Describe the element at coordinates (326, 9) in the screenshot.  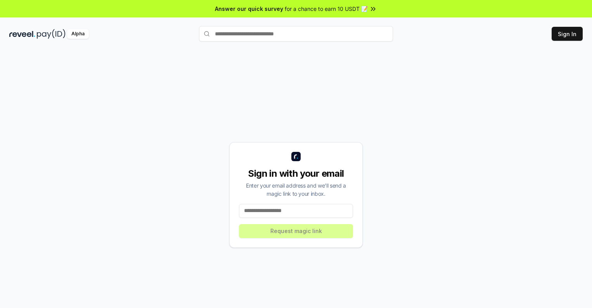
I see `span: for a chance to earn 10 USDT 📝` at that location.